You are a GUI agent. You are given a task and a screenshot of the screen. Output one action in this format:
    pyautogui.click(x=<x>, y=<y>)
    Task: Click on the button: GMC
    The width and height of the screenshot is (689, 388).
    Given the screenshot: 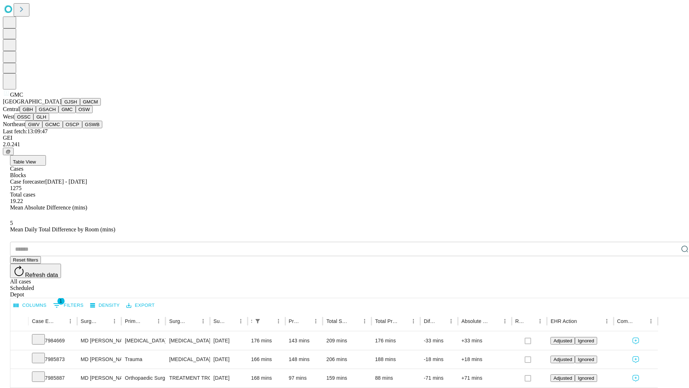 What is the action you would take?
    pyautogui.click(x=67, y=109)
    